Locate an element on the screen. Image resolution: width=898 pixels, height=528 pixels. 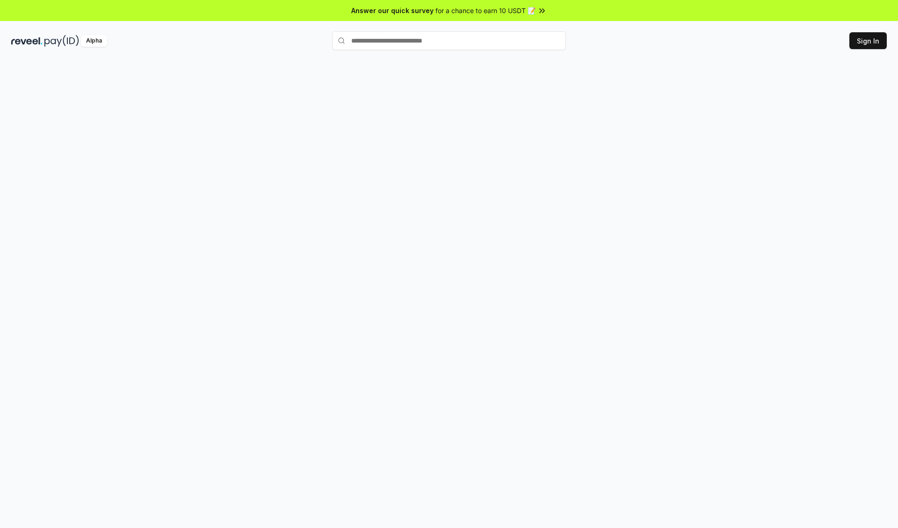
button: Sign In is located at coordinates (868, 41).